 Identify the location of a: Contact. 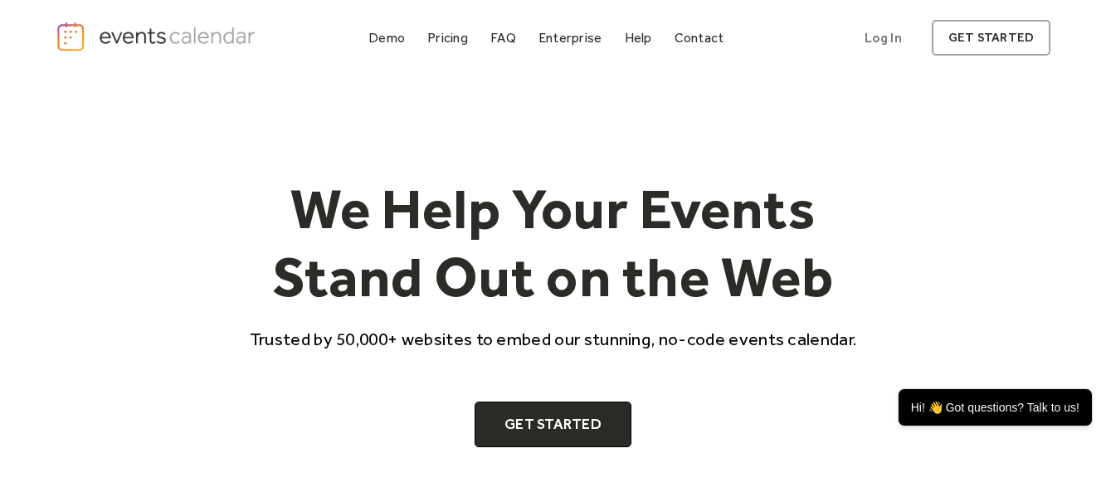
(699, 37).